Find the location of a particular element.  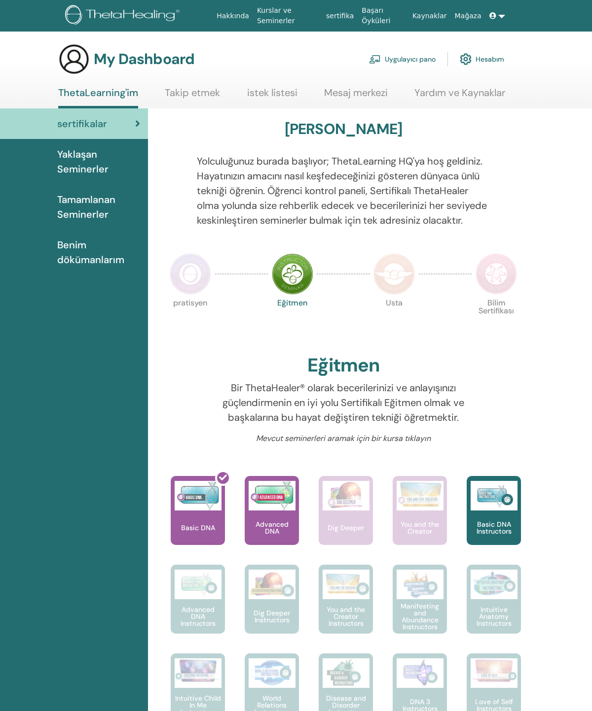

img: cog.svg is located at coordinates (465, 59).